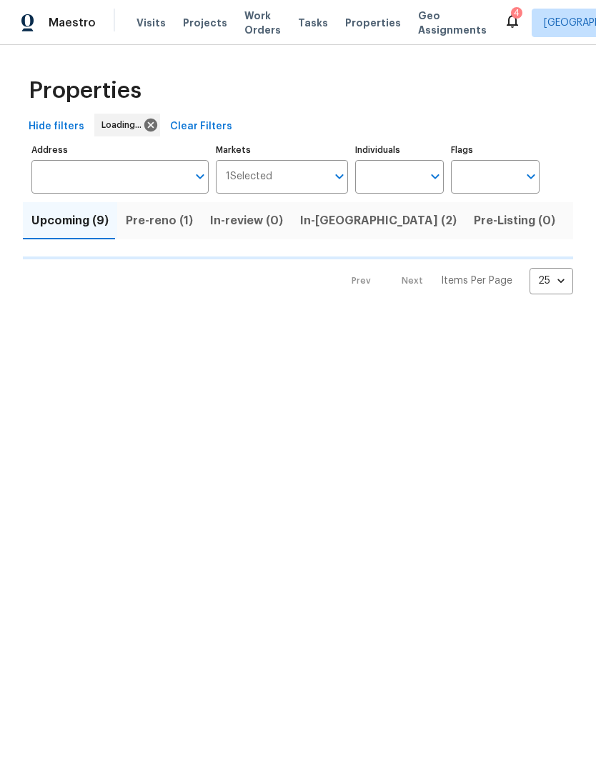  Describe the element at coordinates (495, 150) in the screenshot. I see `label: Flags` at that location.